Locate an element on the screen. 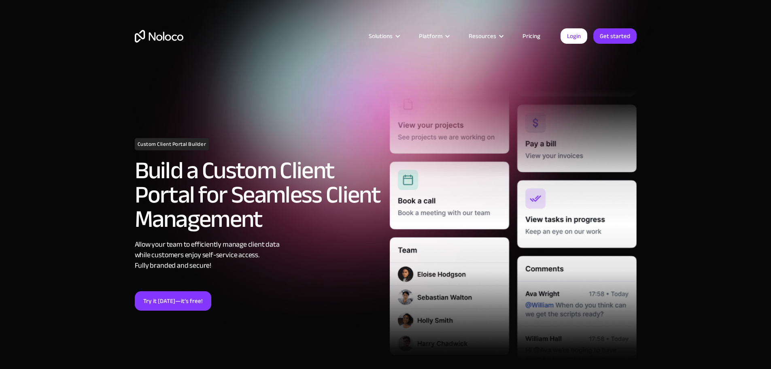 Image resolution: width=771 pixels, height=369 pixels. div: Allow your team to efficiently manage client data while customers enjoy self-service access. Full... is located at coordinates (258, 255).